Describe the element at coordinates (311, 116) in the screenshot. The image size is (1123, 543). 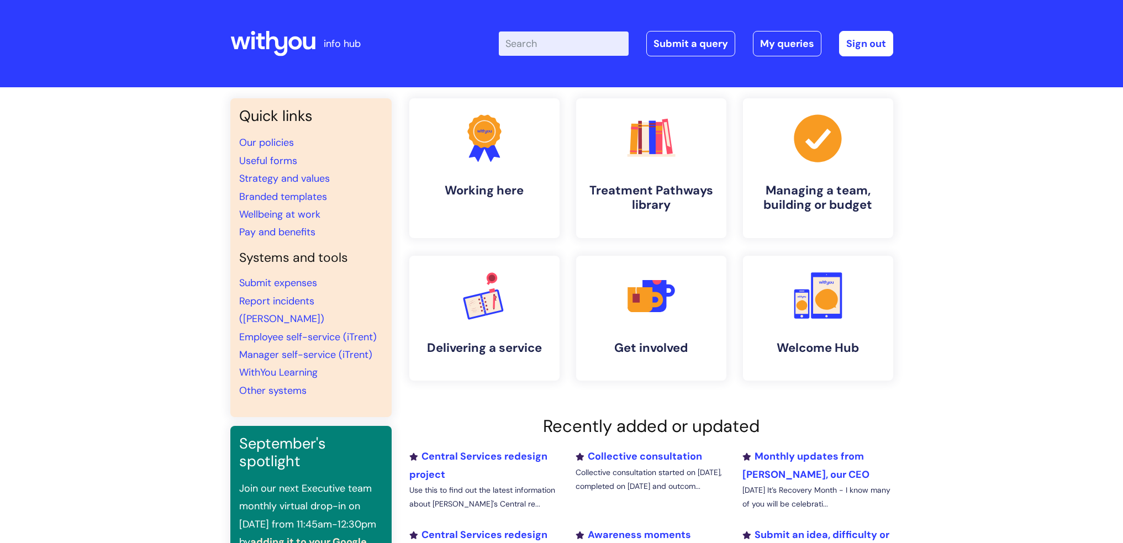
I see `h3: Quick links` at that location.